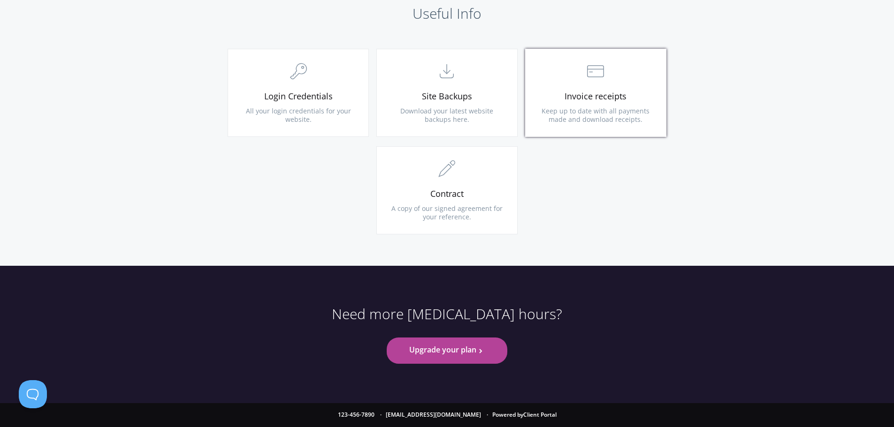  What do you see at coordinates (356, 415) in the screenshot?
I see `a: 123-456-7890` at bounding box center [356, 415].